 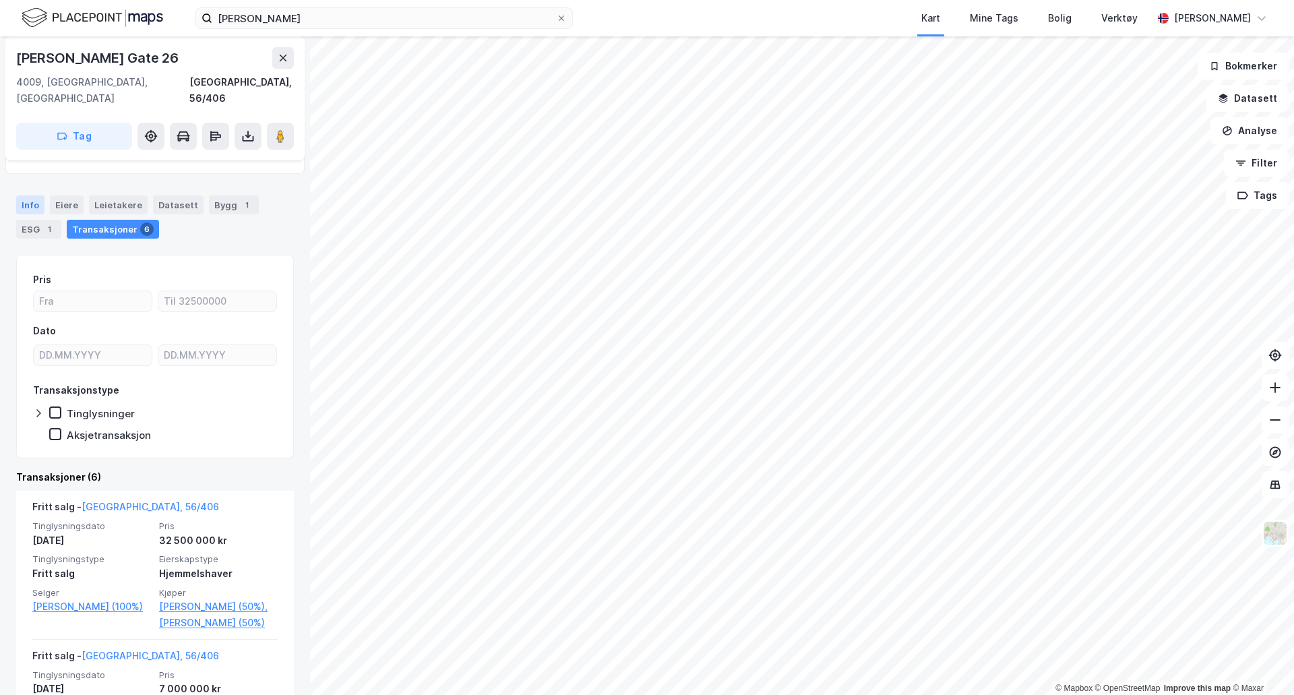 I want to click on input: Fra, so click(x=92, y=301).